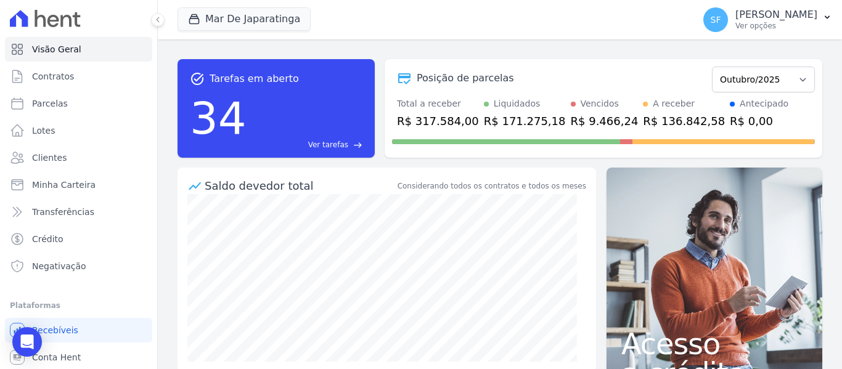 This screenshot has width=842, height=369. Describe the element at coordinates (63, 185) in the screenshot. I see `span: Minha Carteira` at that location.